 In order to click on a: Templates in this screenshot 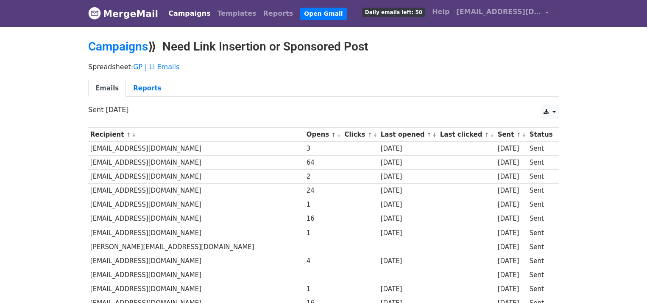, I will do `click(237, 14)`.